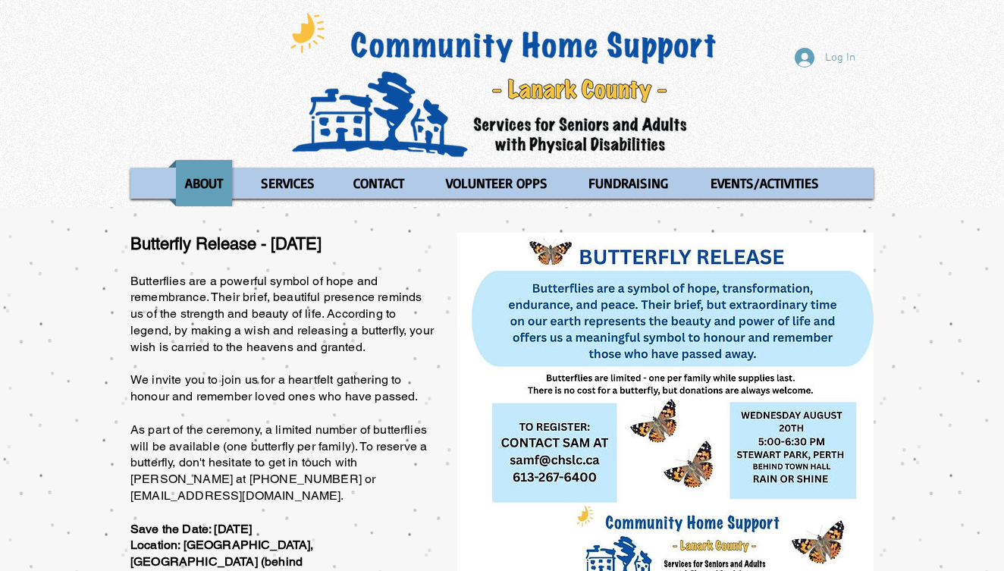 The height and width of the screenshot is (571, 1004). Describe the element at coordinates (840, 58) in the screenshot. I see `span: Log In` at that location.